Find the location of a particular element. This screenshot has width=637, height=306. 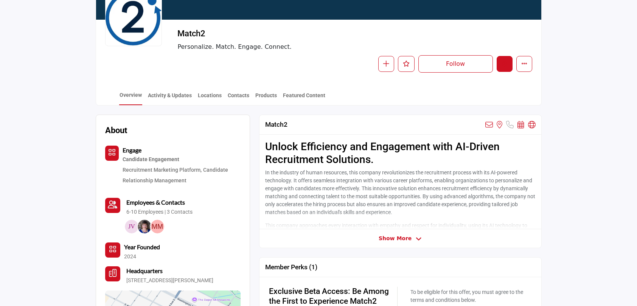

button: Category Icon is located at coordinates (112, 153).